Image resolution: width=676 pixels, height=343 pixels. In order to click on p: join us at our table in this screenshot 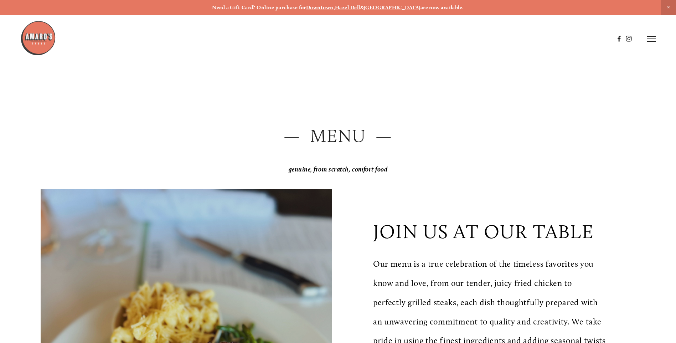, I will do `click(483, 231)`.